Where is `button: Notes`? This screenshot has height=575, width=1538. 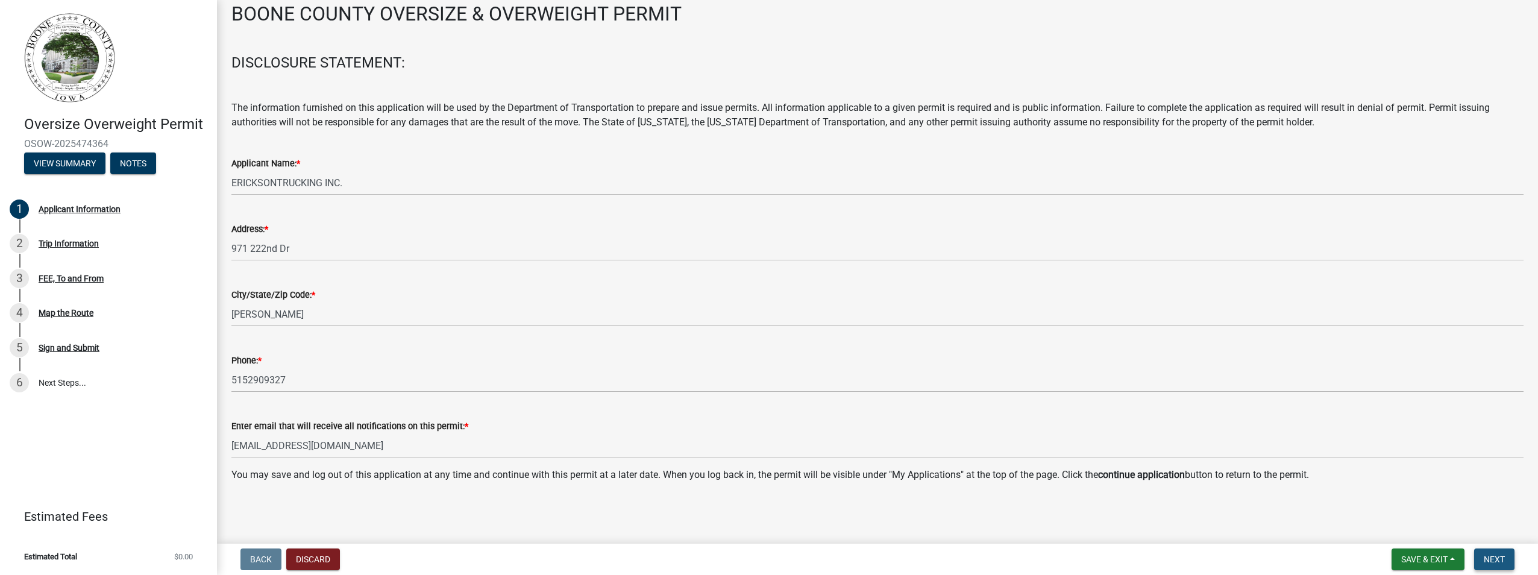
button: Notes is located at coordinates (133, 163).